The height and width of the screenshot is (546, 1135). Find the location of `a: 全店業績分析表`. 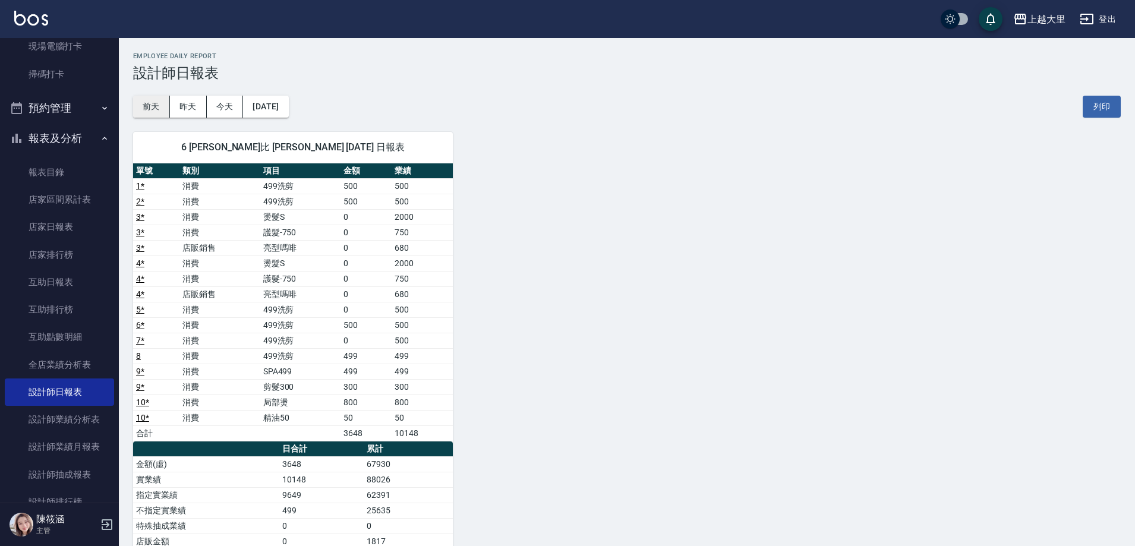

a: 全店業績分析表 is located at coordinates (59, 365).